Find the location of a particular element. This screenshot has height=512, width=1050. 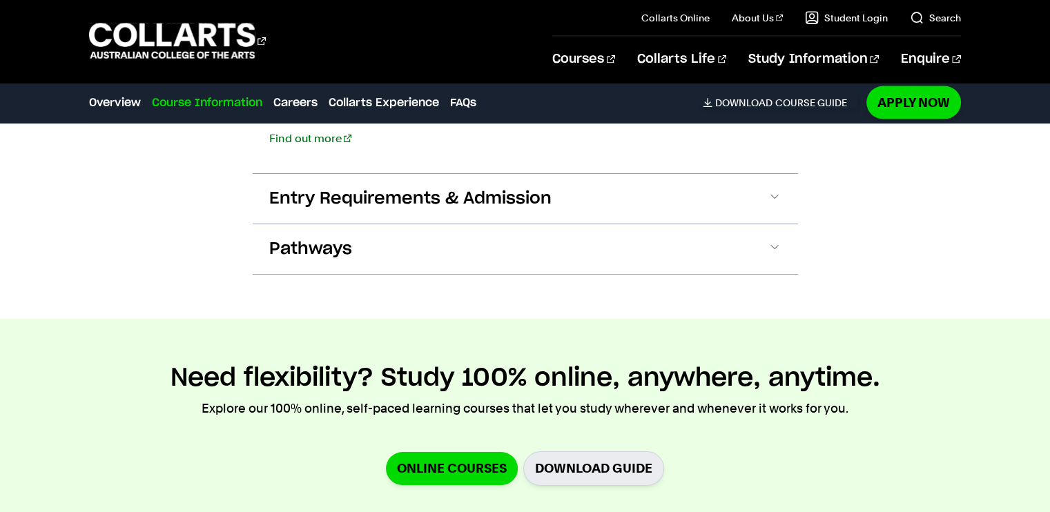

a: Download Guide is located at coordinates (594, 468).